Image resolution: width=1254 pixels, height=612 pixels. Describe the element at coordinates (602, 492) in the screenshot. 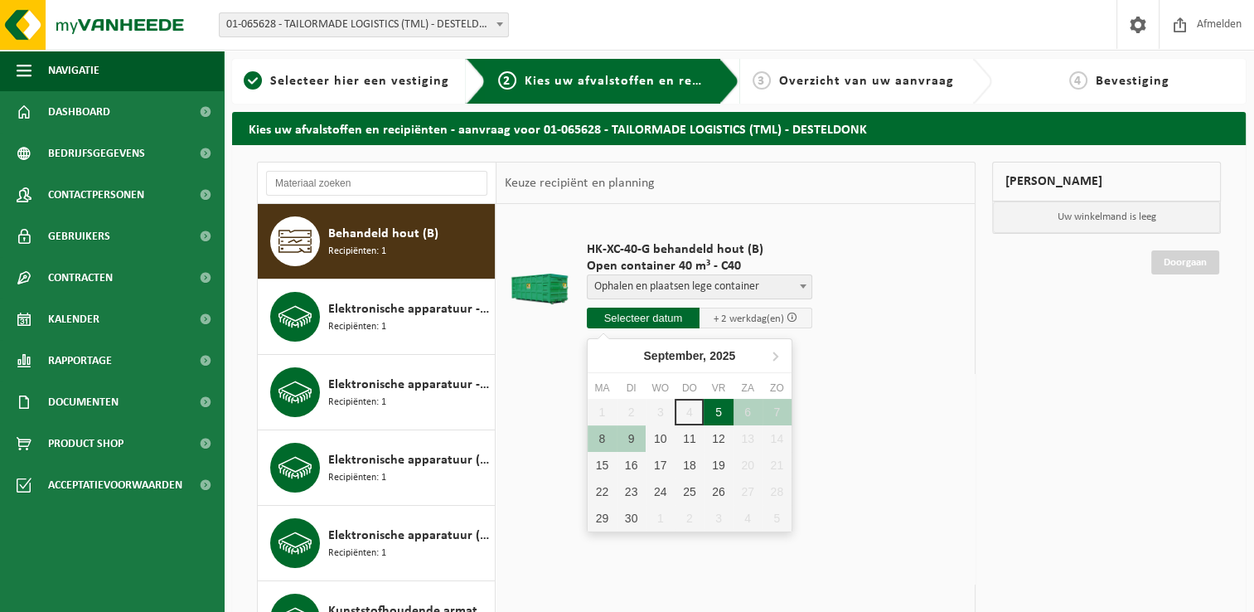

I see `div: 22` at that location.